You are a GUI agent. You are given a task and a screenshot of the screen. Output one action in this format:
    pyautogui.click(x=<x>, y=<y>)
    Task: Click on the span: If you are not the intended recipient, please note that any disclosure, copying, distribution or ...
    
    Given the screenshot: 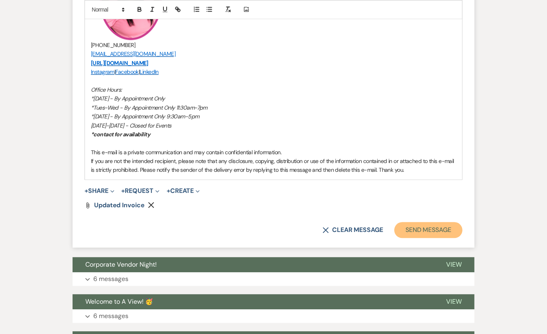 What is the action you would take?
    pyautogui.click(x=273, y=165)
    